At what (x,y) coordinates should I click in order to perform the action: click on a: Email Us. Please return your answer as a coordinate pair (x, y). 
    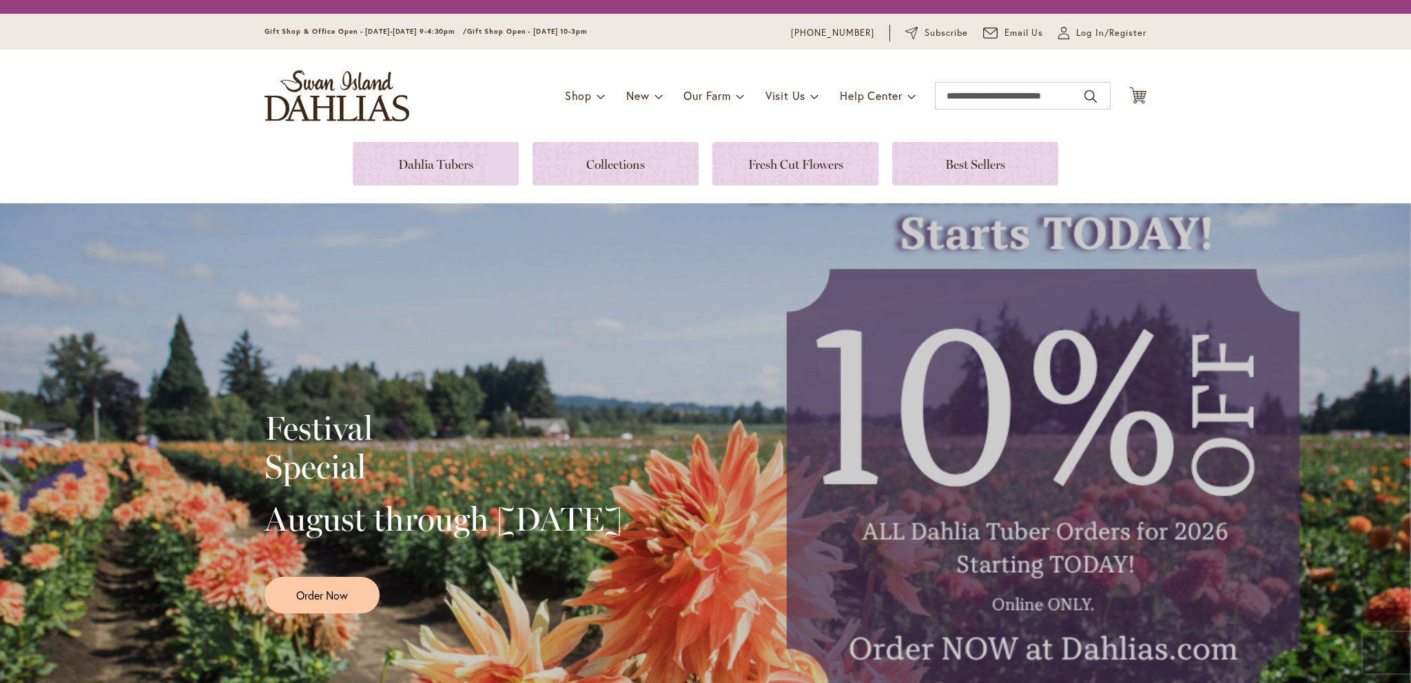
    Looking at the image, I should click on (1013, 33).